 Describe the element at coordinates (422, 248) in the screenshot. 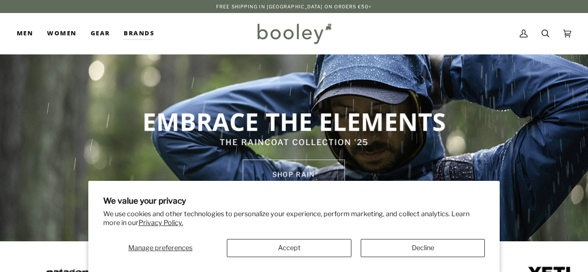

I see `button: Decline` at that location.